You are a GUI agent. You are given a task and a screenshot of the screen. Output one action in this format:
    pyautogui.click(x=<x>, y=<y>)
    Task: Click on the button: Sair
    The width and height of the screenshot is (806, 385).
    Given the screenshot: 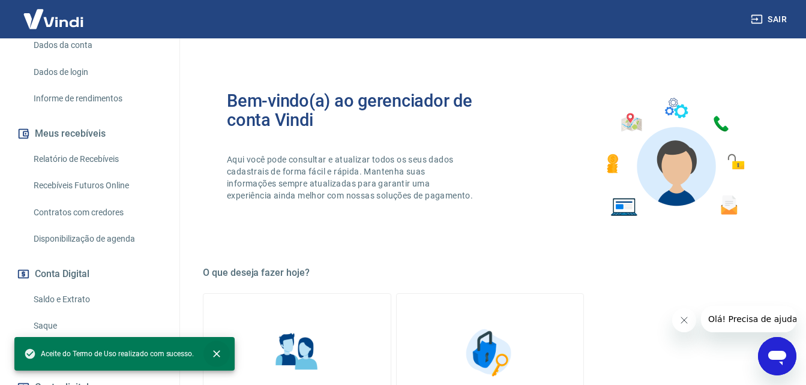 What is the action you would take?
    pyautogui.click(x=770, y=19)
    